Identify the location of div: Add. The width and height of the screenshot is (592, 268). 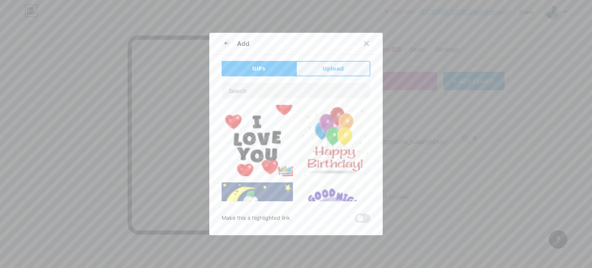
(243, 44).